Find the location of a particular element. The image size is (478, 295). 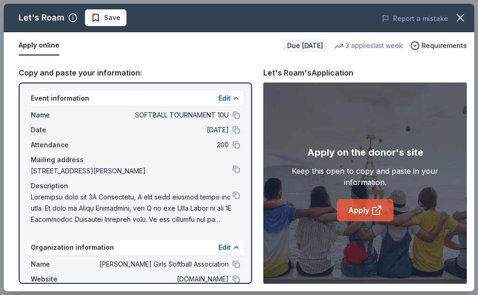

span: Date is located at coordinates (62, 130).